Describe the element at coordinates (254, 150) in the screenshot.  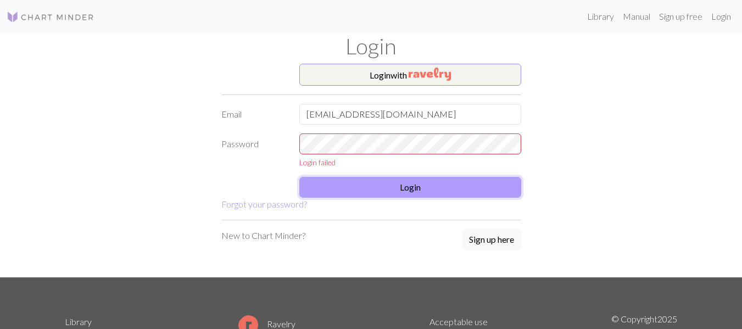
I see `label: Password` at that location.